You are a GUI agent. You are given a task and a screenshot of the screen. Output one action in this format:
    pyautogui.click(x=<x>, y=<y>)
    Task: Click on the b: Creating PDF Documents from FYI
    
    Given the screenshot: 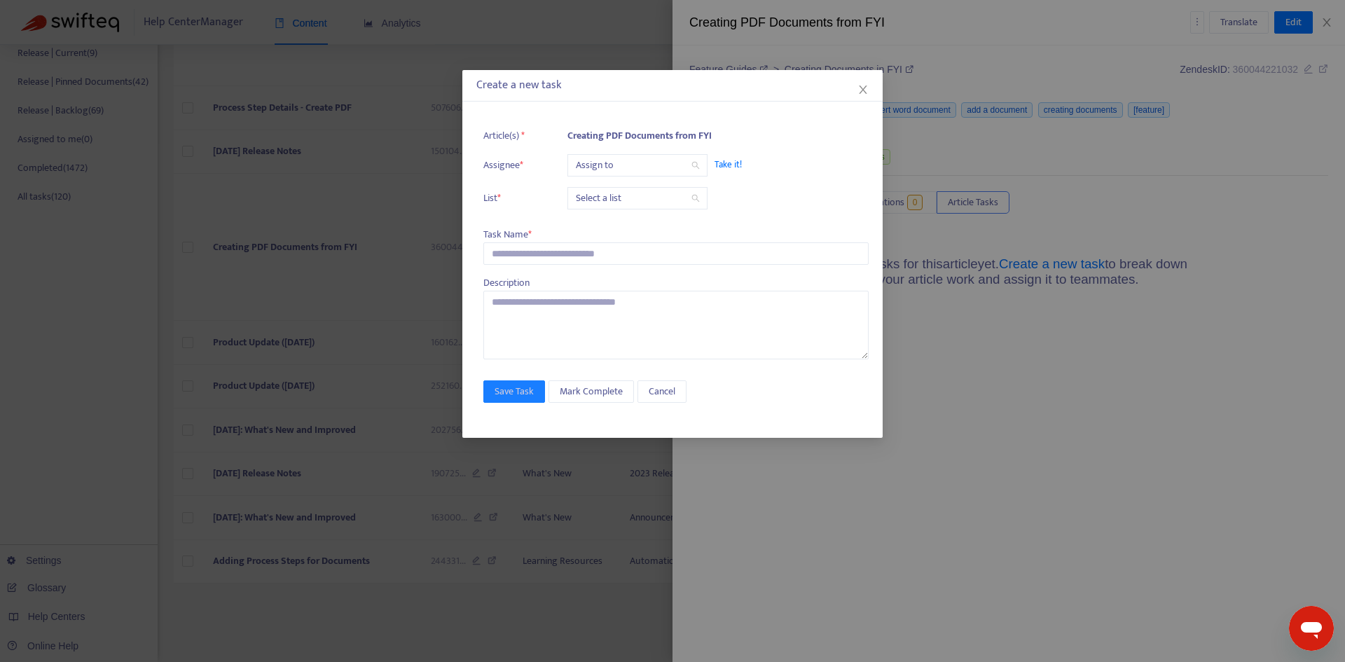 What is the action you would take?
    pyautogui.click(x=640, y=135)
    